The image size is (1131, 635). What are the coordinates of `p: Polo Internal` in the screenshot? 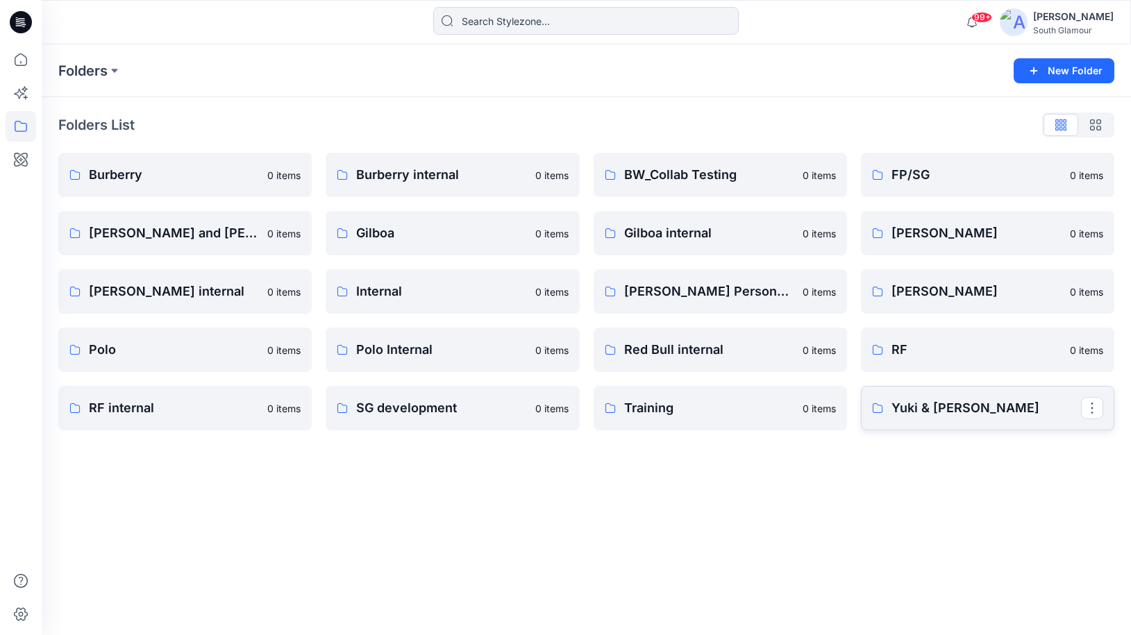 It's located at (441, 350).